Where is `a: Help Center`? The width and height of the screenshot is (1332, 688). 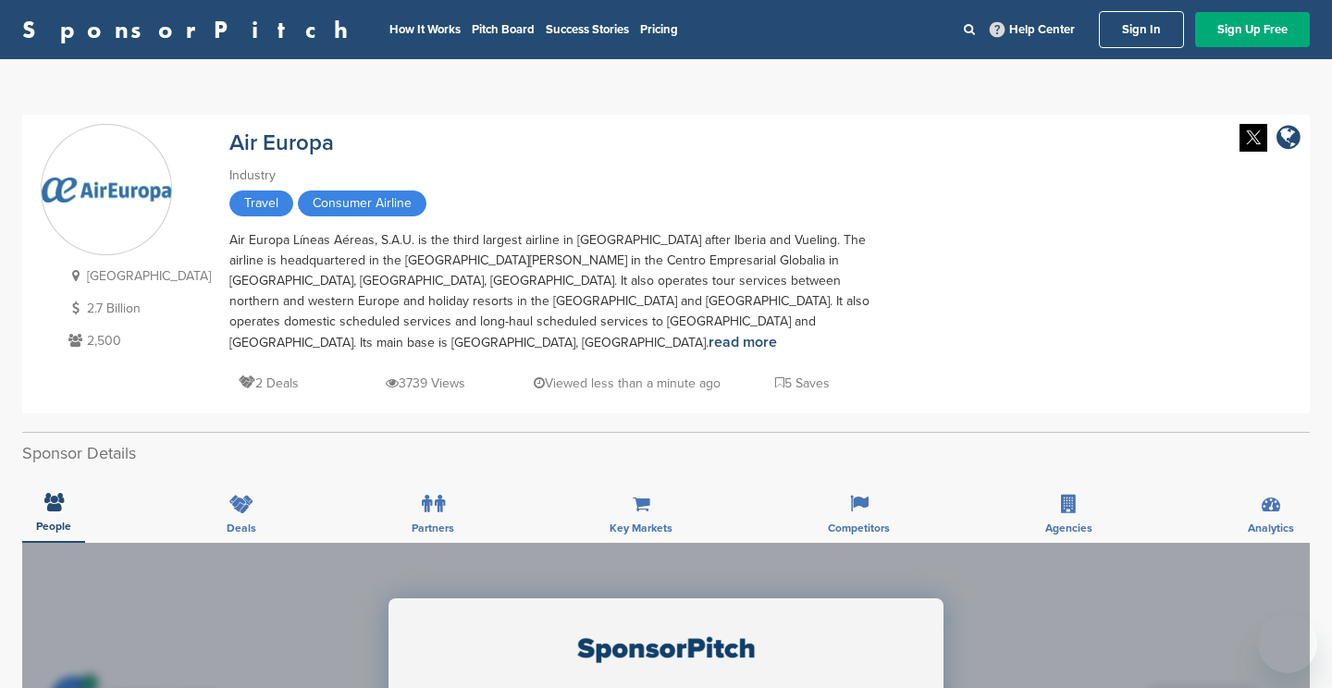
a: Help Center is located at coordinates (1033, 30).